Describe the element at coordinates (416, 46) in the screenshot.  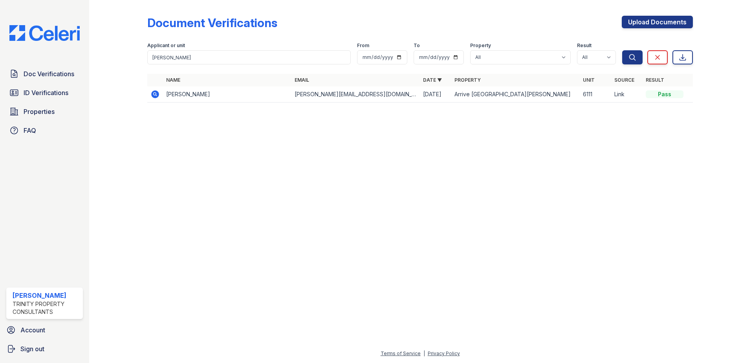
I see `label: To` at that location.